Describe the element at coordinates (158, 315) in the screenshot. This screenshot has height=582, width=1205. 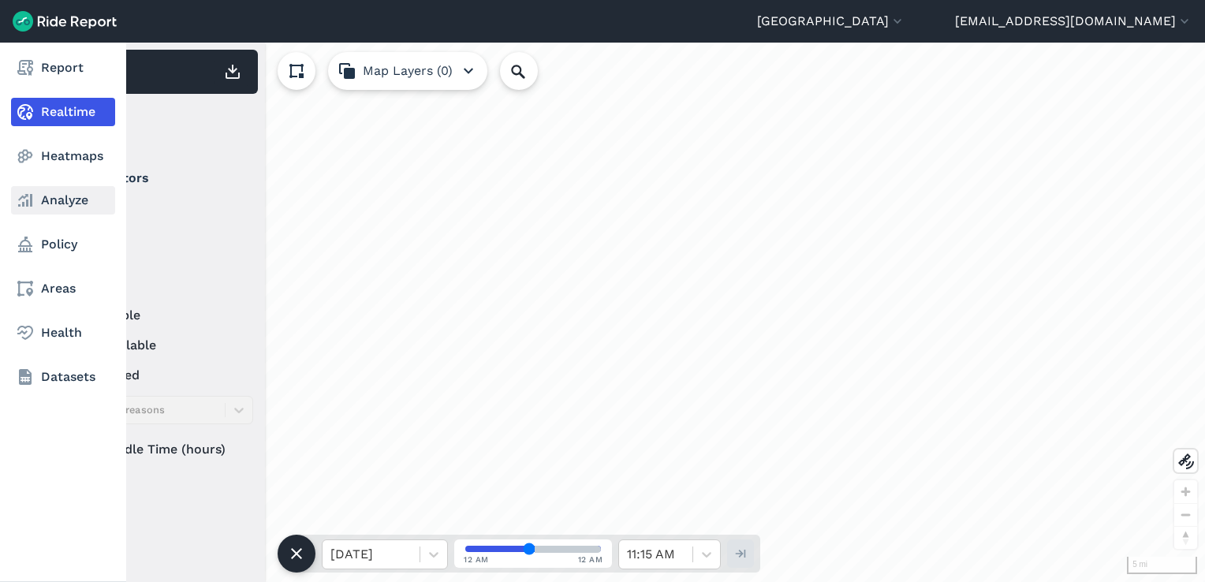
I see `label: available` at that location.